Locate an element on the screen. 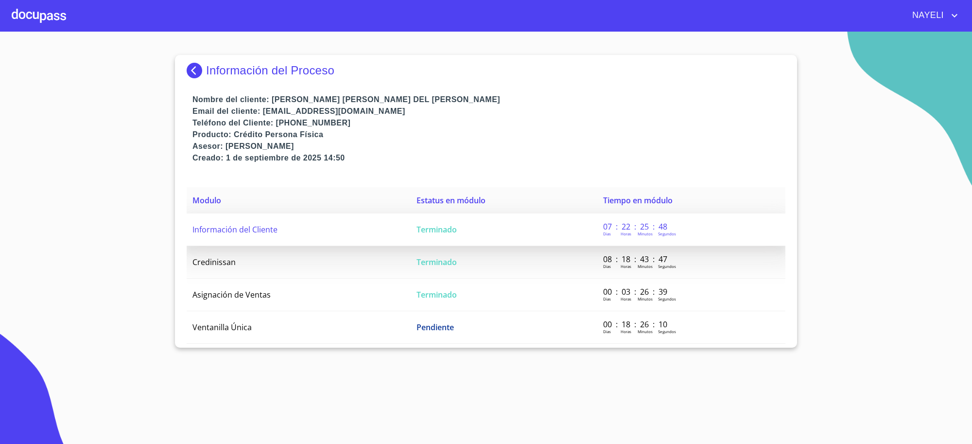  p: Información del Proceso is located at coordinates (270, 70).